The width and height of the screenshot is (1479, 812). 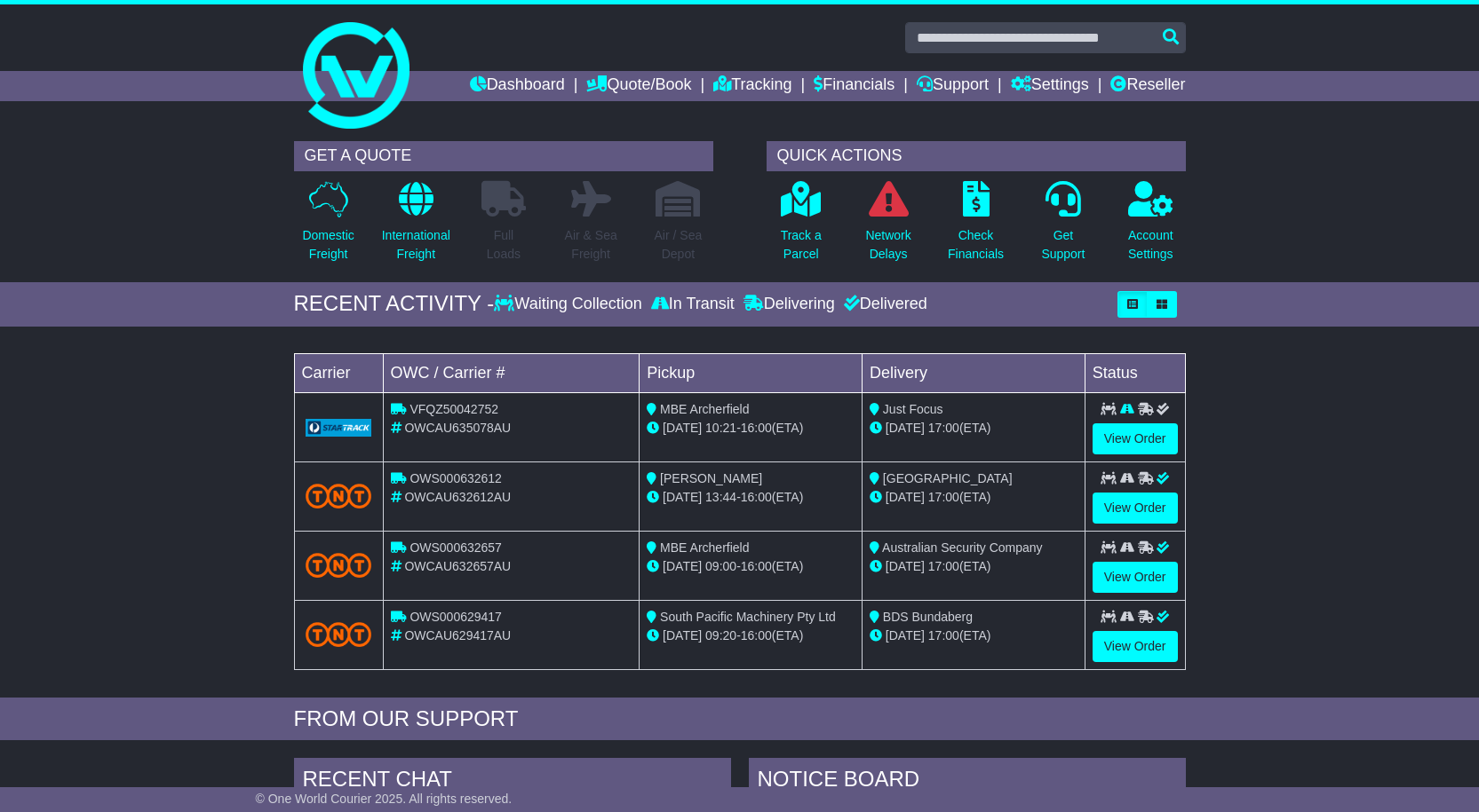 I want to click on span: VFQZ50042752, so click(x=454, y=409).